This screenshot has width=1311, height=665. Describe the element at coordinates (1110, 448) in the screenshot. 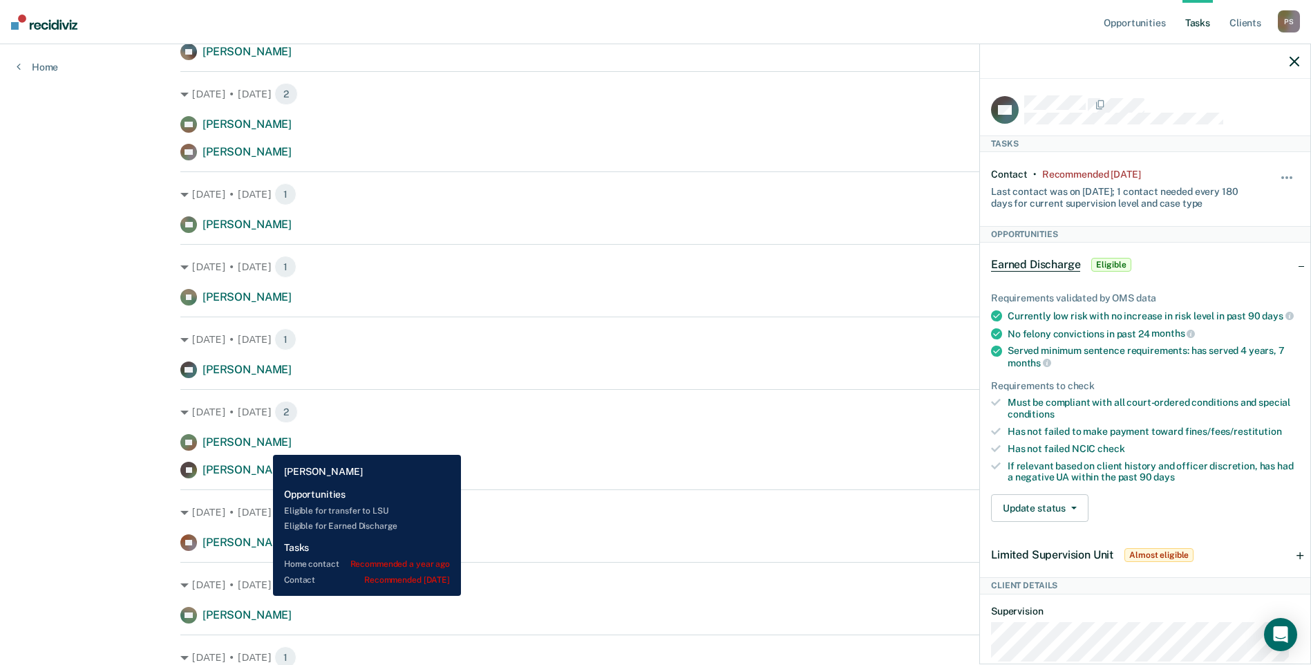

I see `span: check` at that location.